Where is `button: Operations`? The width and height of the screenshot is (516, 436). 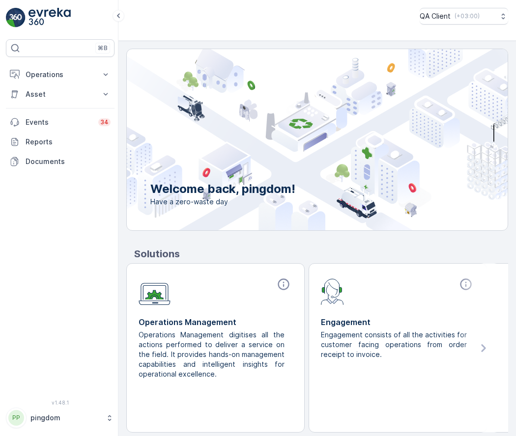
button: Operations is located at coordinates (60, 75).